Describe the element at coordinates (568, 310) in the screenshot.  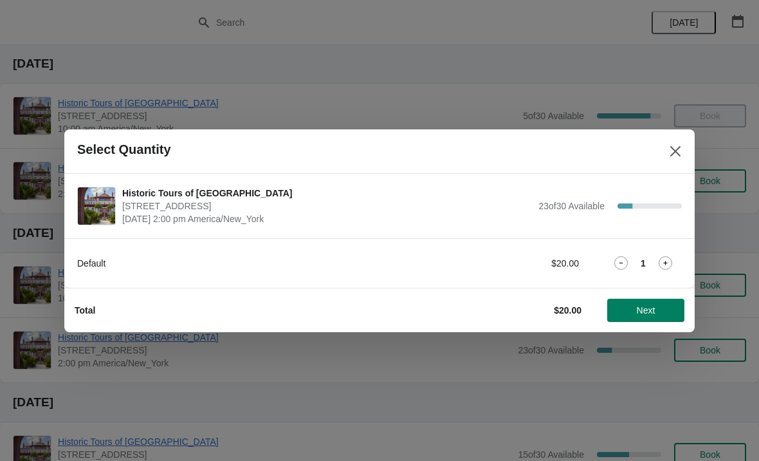
I see `strong: $20.00` at that location.